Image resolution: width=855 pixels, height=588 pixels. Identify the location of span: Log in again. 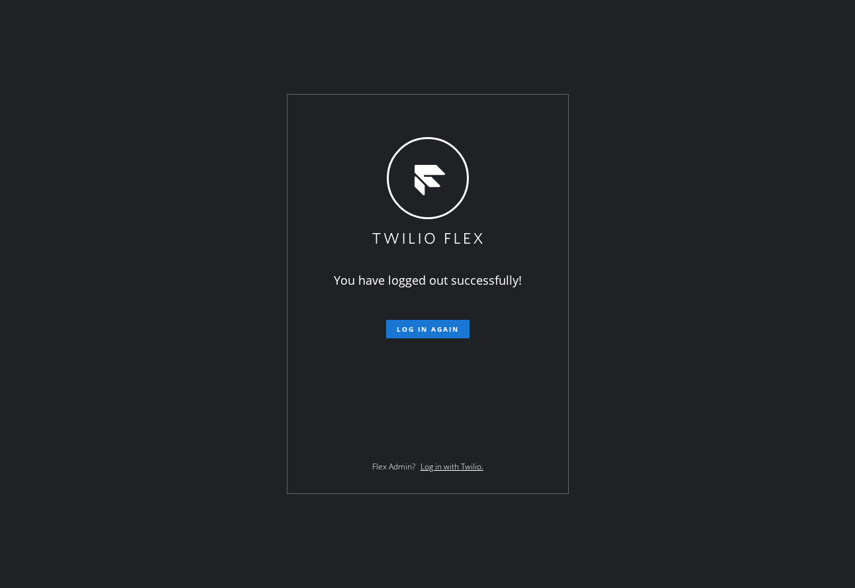
(428, 329).